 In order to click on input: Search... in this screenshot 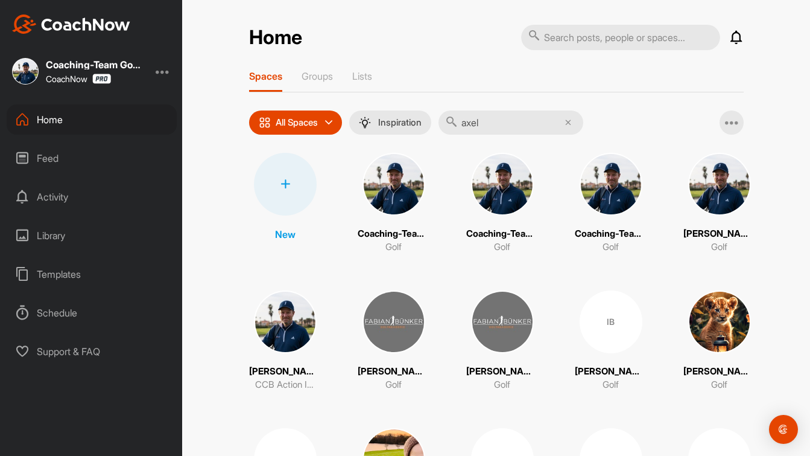, I will do `click(511, 123)`.